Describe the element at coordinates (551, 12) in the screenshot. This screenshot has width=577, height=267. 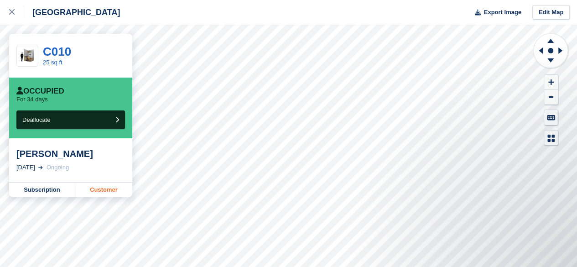
I see `a: Edit Map` at that location.